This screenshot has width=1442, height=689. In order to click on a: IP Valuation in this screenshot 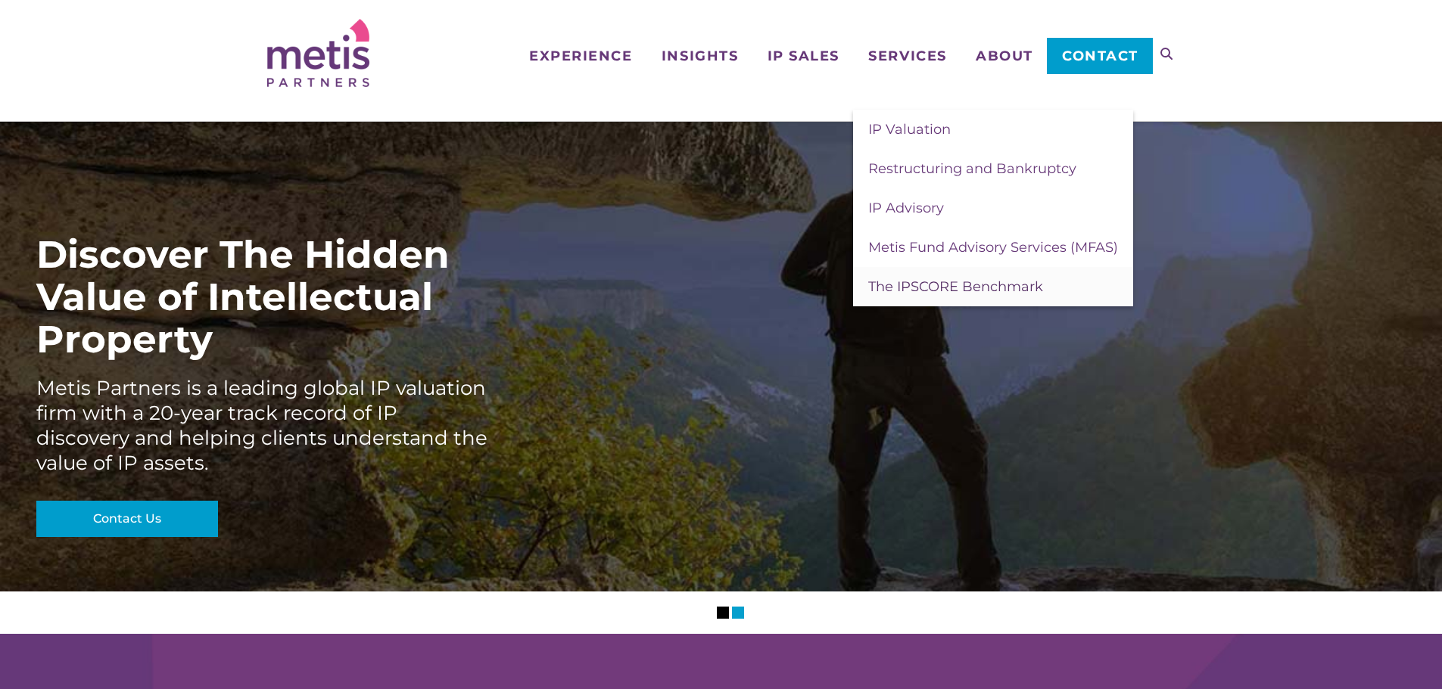, I will do `click(993, 129)`.